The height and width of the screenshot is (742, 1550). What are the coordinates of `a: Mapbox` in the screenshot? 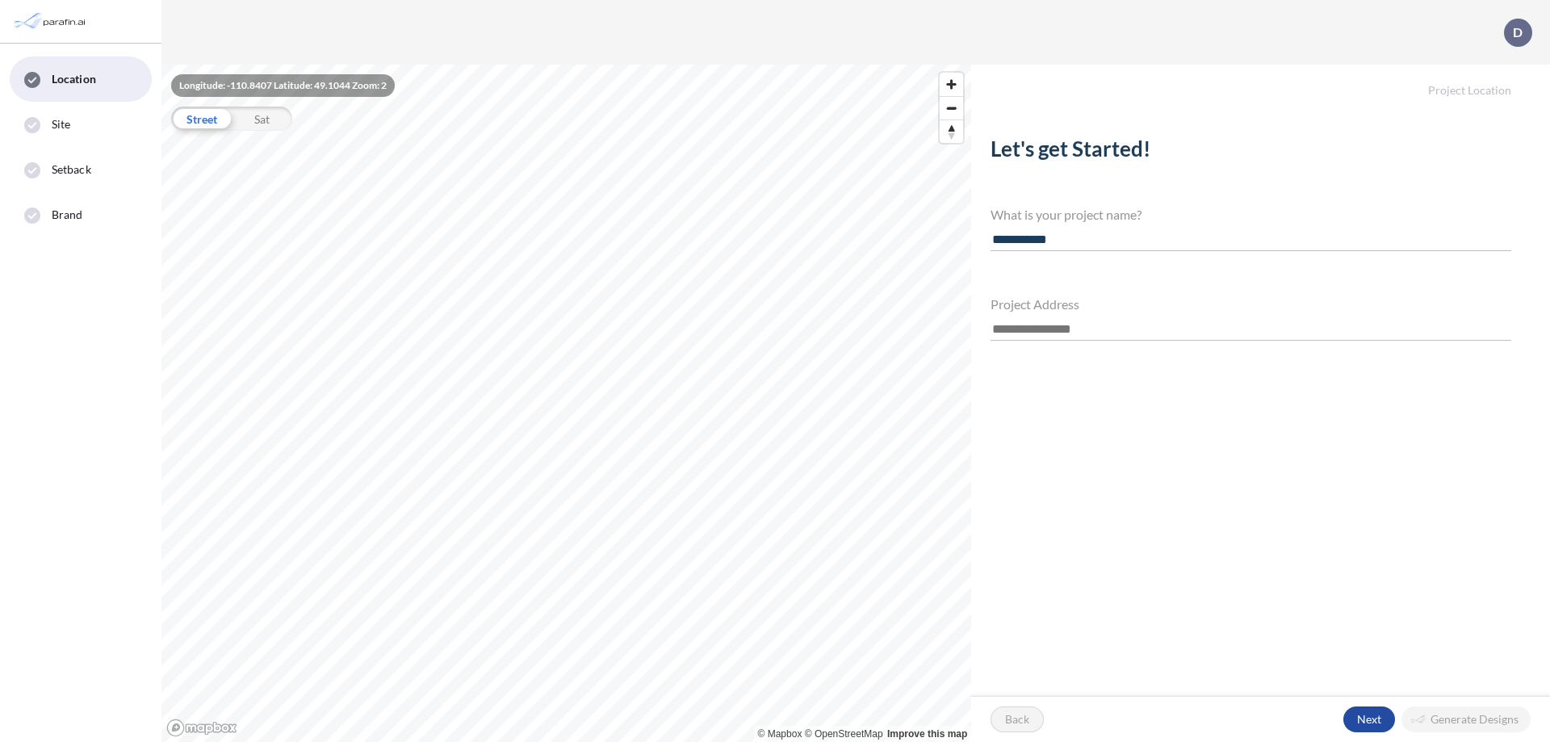 It's located at (780, 734).